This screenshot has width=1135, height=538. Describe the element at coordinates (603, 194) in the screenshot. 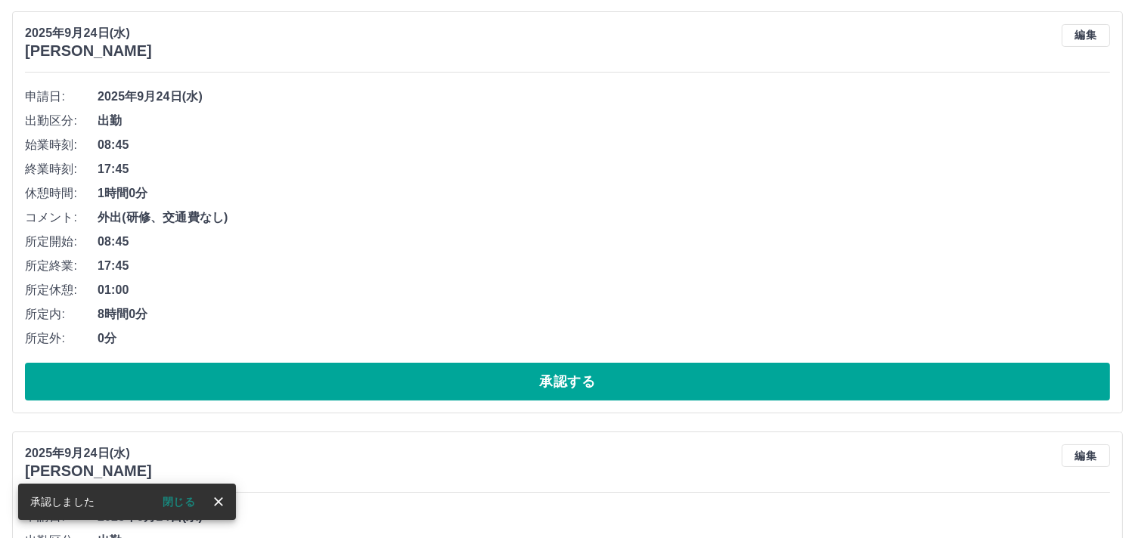

I see `span: 1時間0分` at that location.